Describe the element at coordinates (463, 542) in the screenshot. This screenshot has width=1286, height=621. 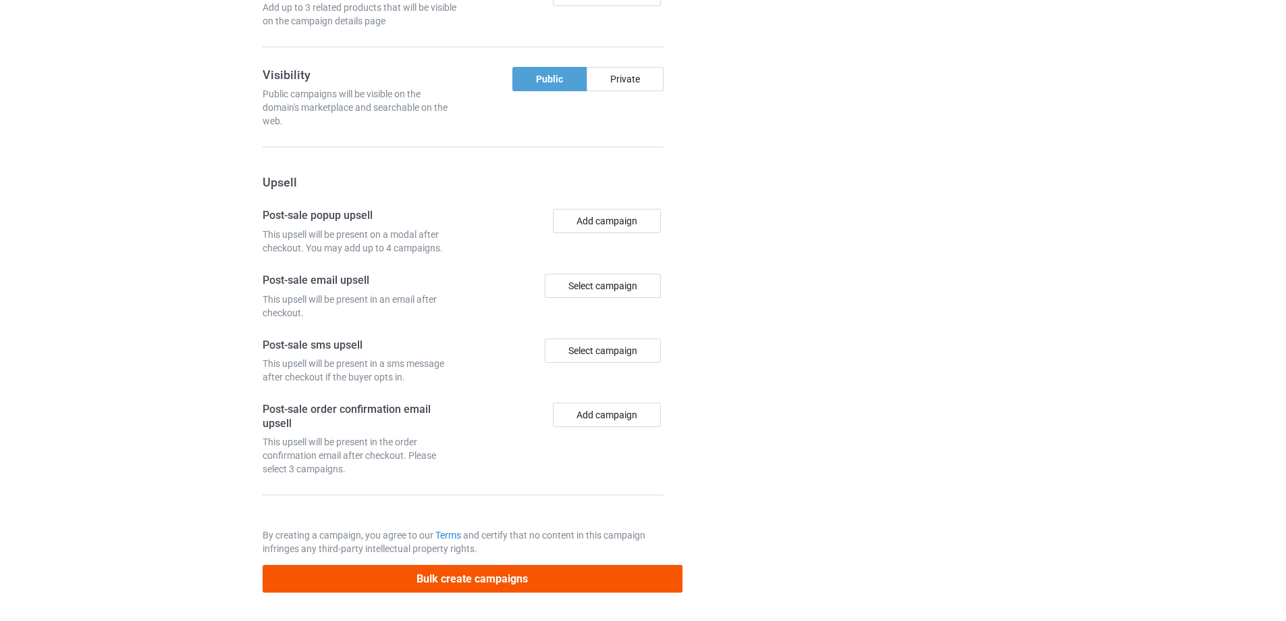
I see `p: By creating a campaign, you agree to our and certify that no content in this campaign infringes a...` at that location.